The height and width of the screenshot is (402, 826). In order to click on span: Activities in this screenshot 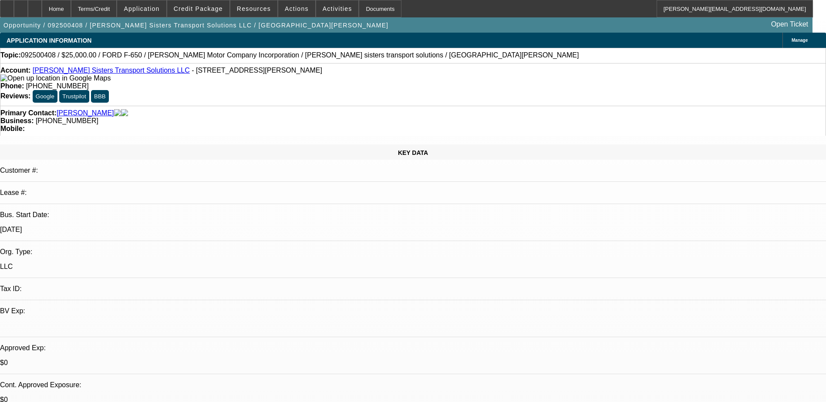, I will do `click(337, 9)`.